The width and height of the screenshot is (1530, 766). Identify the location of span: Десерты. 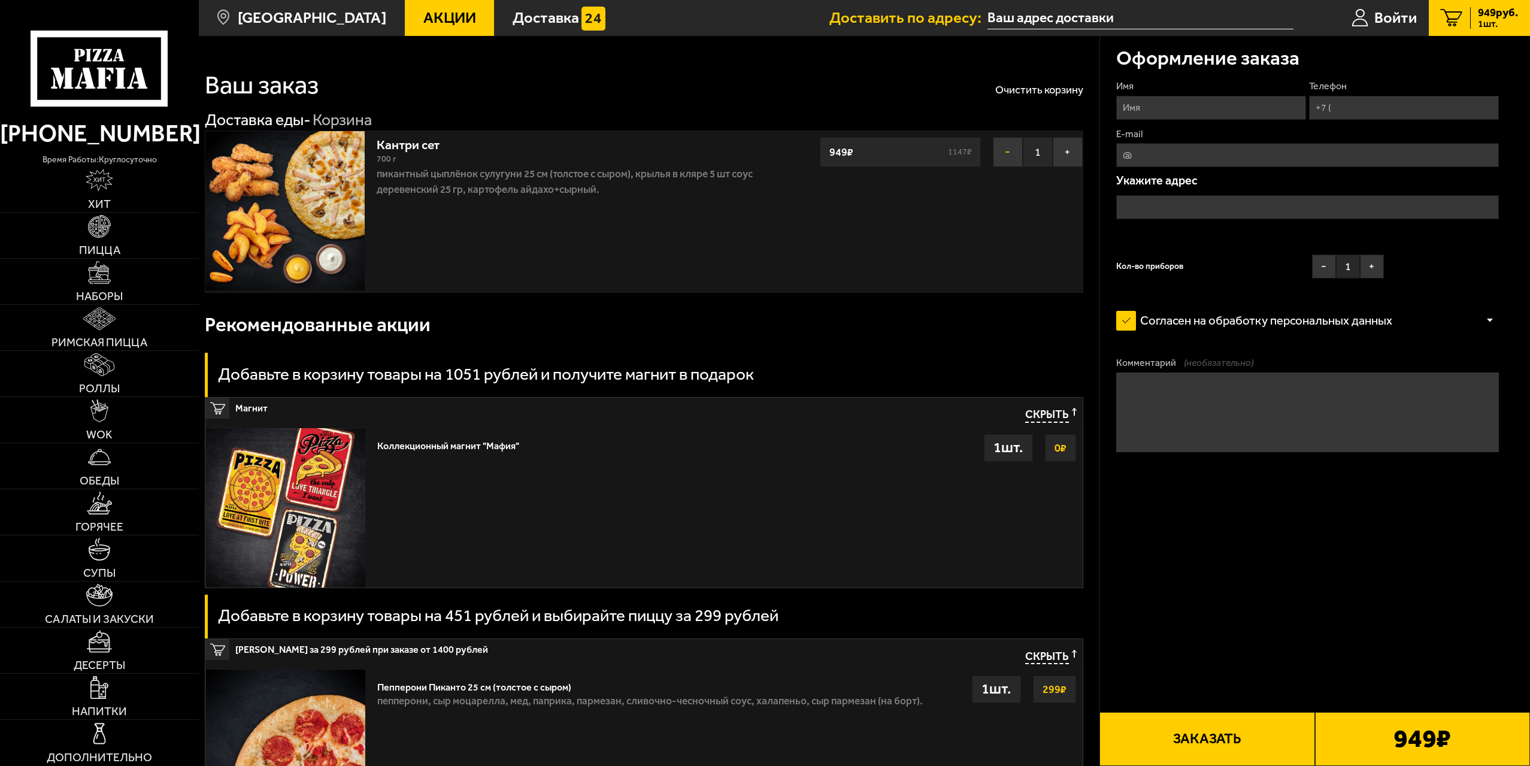
(99, 665).